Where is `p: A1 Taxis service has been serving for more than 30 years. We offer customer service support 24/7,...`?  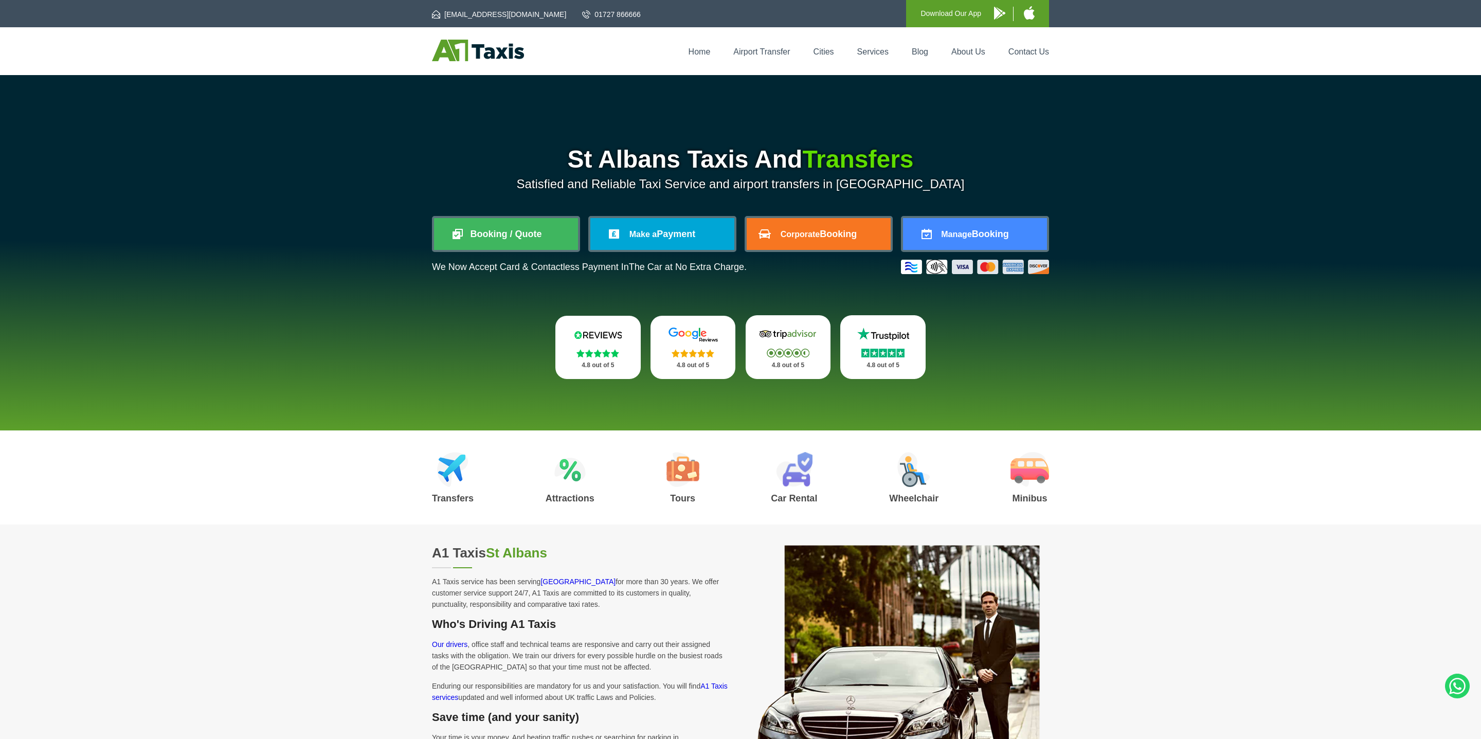
p: A1 Taxis service has been serving for more than 30 years. We offer customer service support 24/7,... is located at coordinates (580, 593).